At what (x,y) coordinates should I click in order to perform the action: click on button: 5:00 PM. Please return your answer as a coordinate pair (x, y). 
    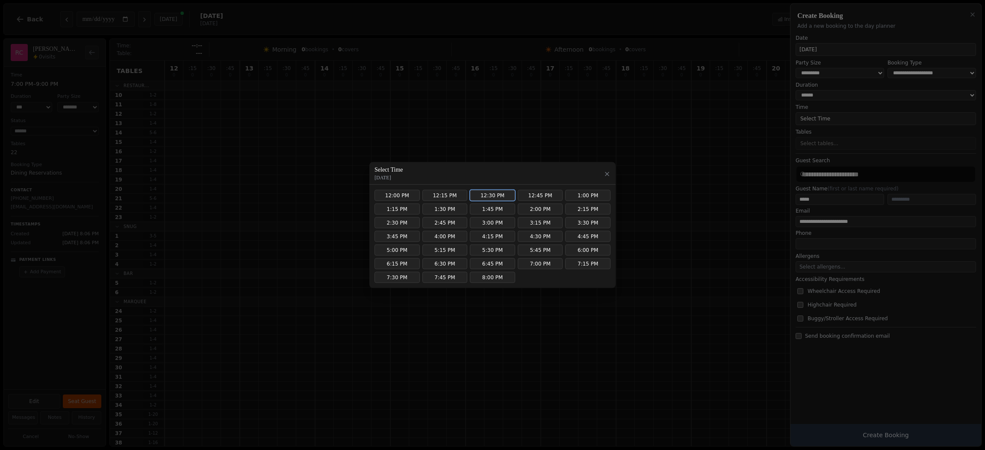
    Looking at the image, I should click on (397, 250).